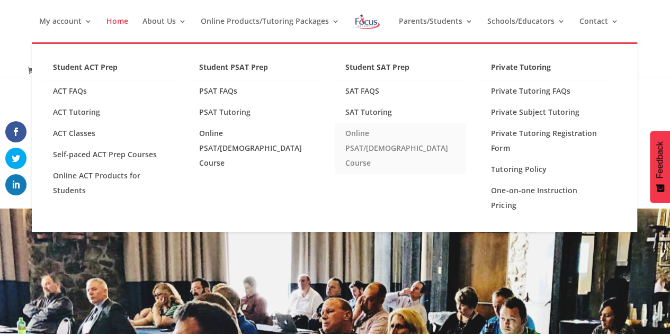  I want to click on a: Online Products/Tutoring Packages, so click(270, 30).